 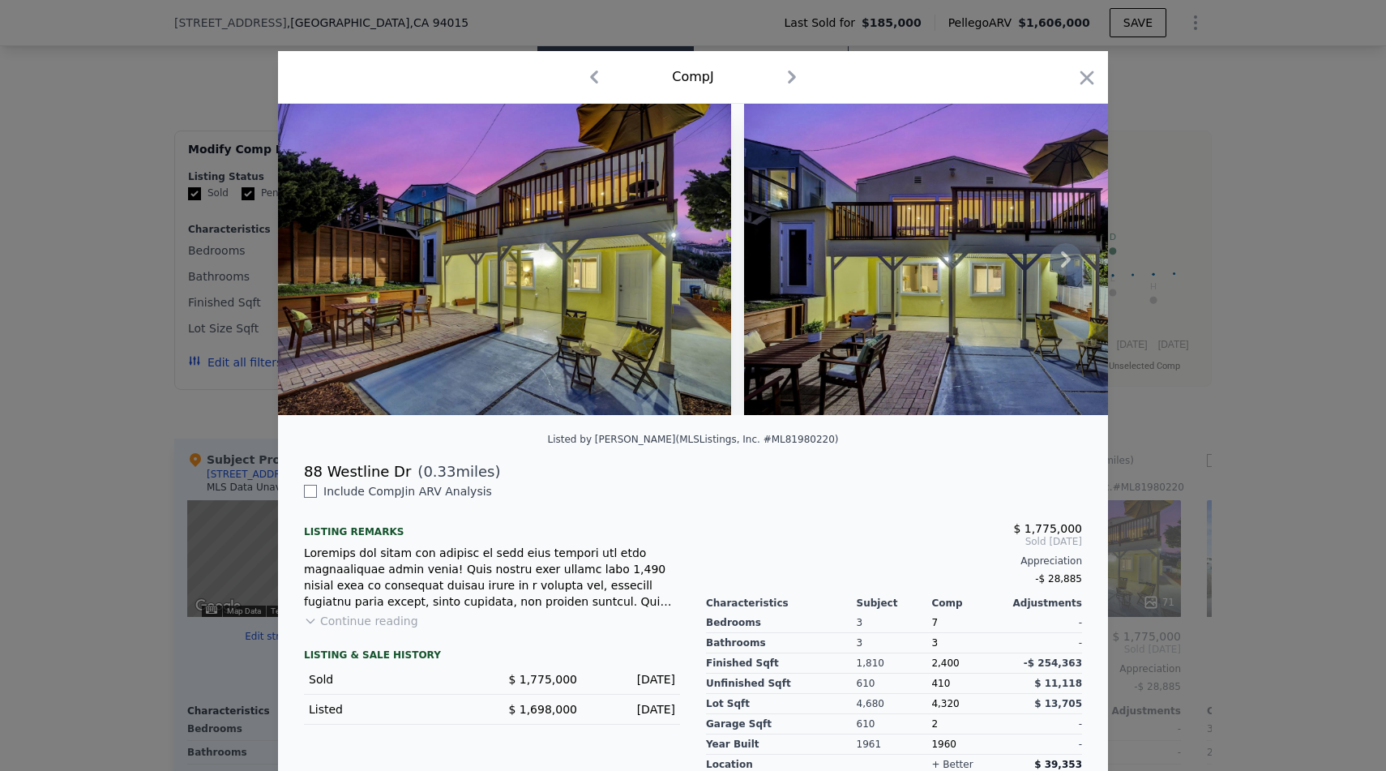 What do you see at coordinates (935, 623) in the screenshot?
I see `span: 7` at bounding box center [935, 623].